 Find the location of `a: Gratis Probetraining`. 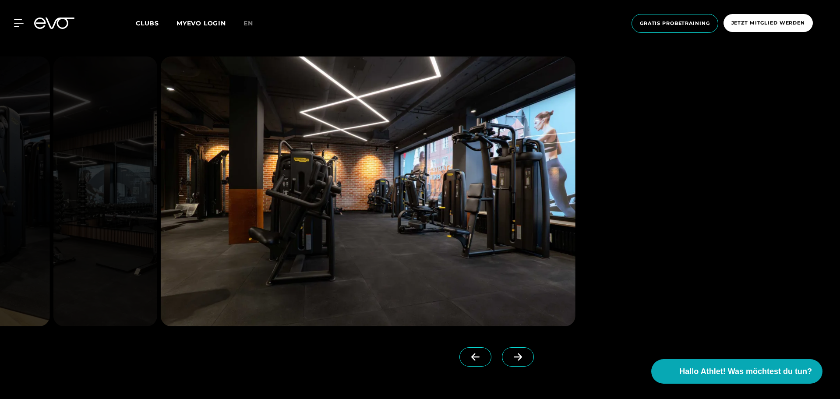

a: Gratis Probetraining is located at coordinates (675, 23).